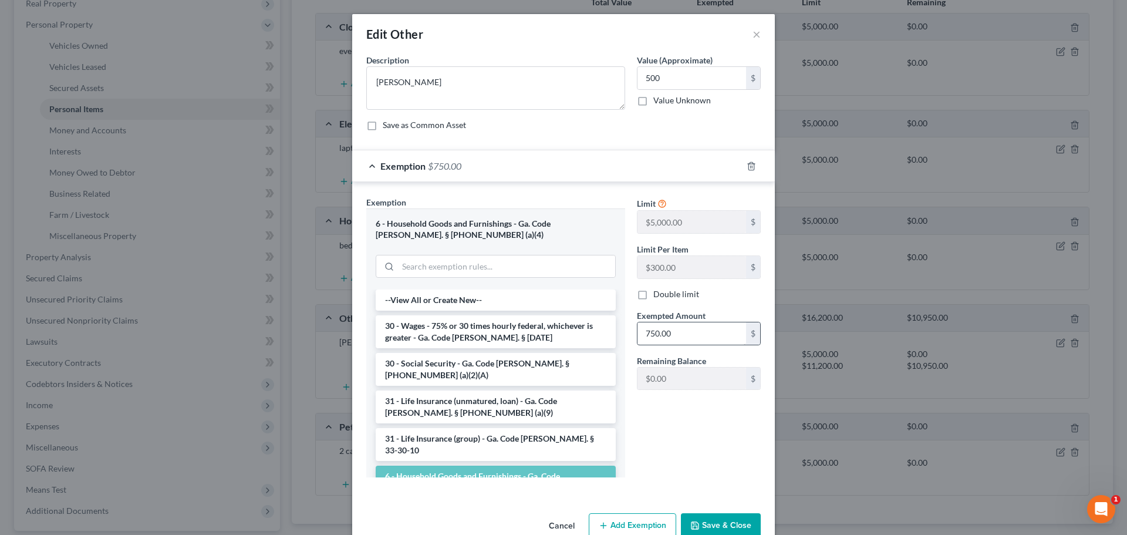  Describe the element at coordinates (682, 100) in the screenshot. I see `label: Value Unknown` at that location.